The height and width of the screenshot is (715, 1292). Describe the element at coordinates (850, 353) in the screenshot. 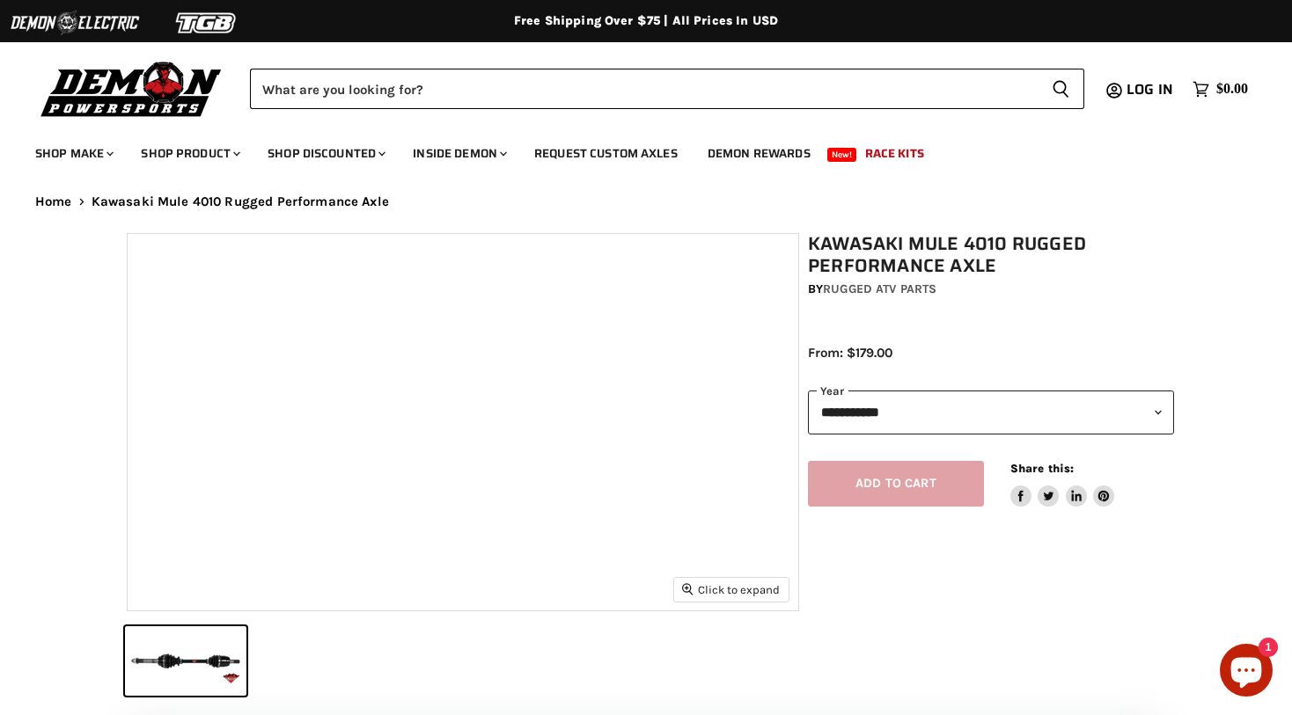

I see `span: From: $179.00` at that location.